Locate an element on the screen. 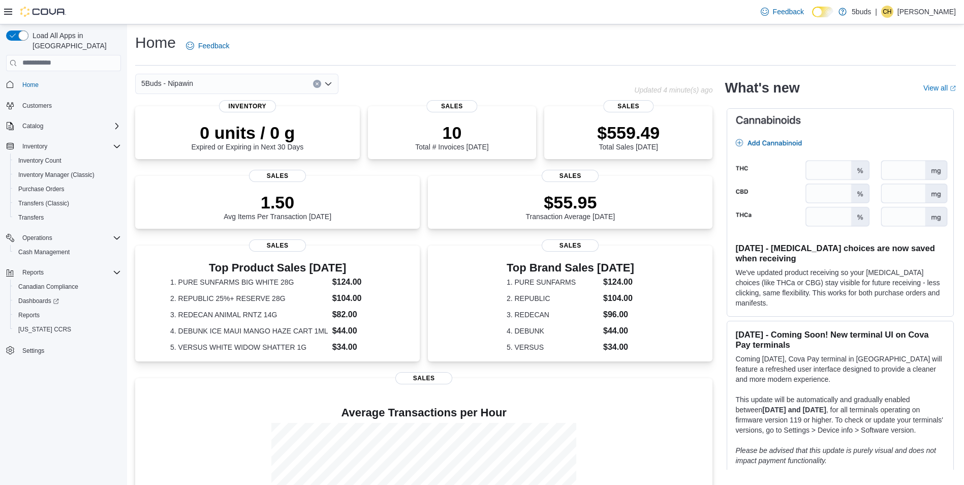  span: Dark Mode is located at coordinates (812, 17).